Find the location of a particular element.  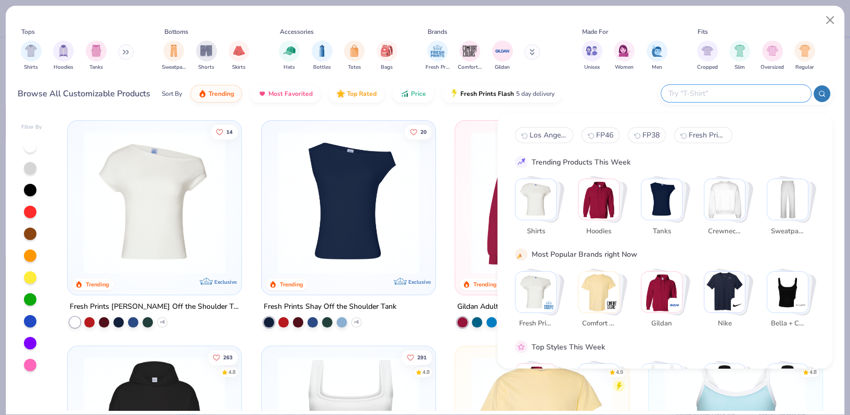

span: Bottles is located at coordinates (322, 67).